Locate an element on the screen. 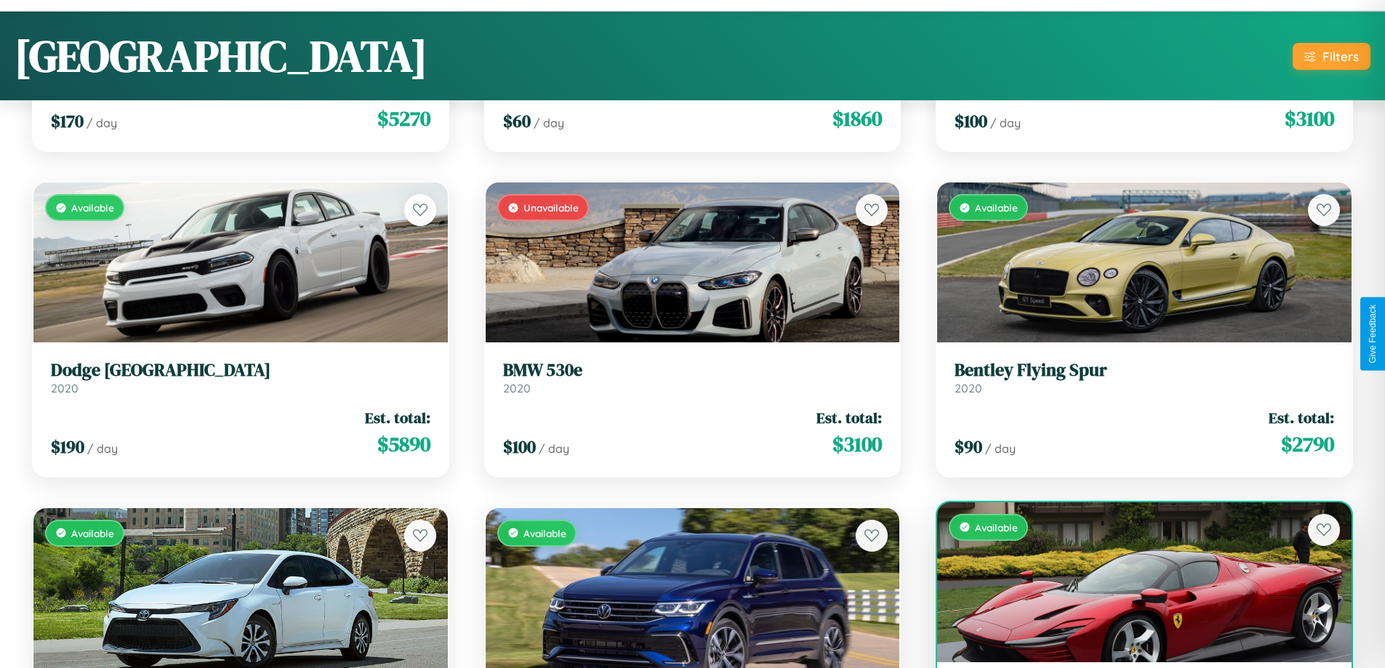 This screenshot has width=1385, height=668. h3: BMW 530e is located at coordinates (693, 370).